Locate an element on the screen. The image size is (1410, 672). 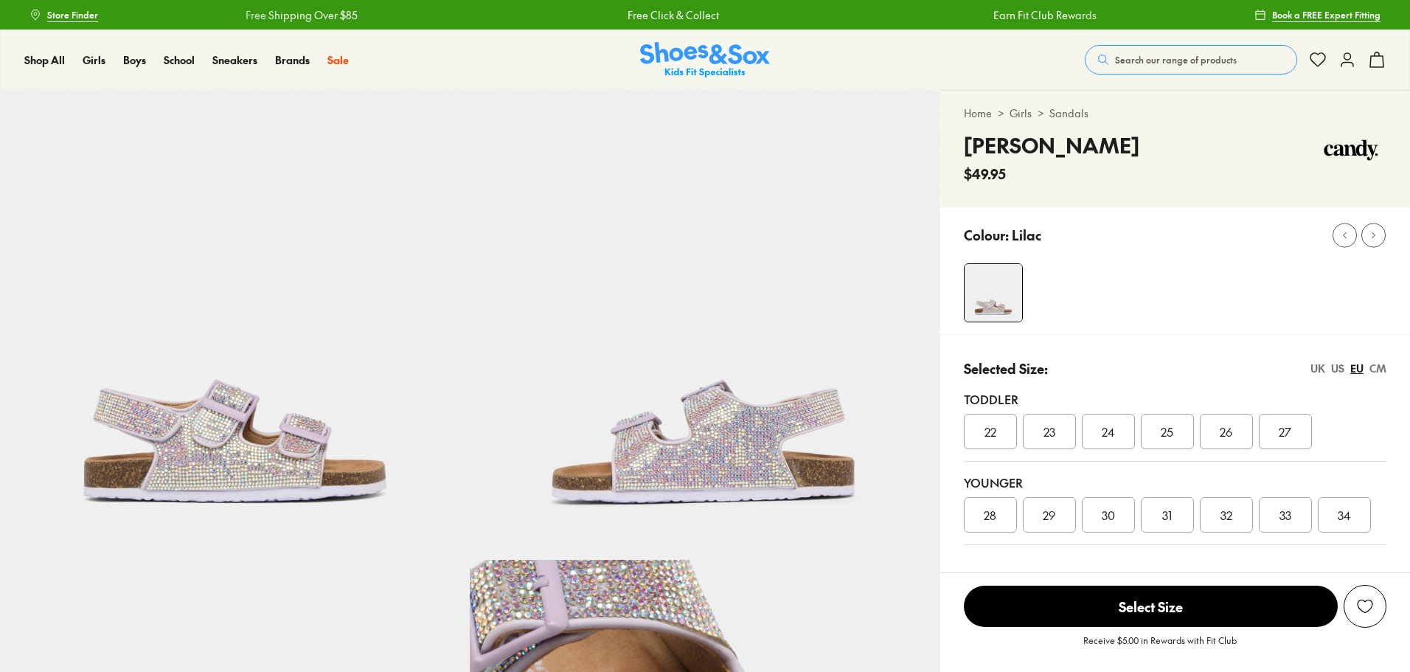
span: Search our range of products is located at coordinates (1175, 60).